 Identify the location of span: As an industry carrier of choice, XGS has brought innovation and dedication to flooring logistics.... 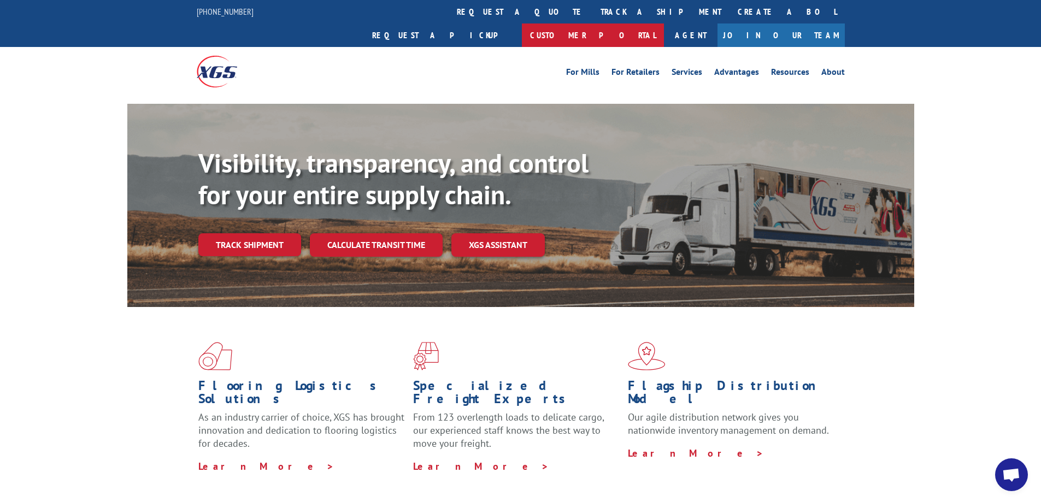
(301, 430).